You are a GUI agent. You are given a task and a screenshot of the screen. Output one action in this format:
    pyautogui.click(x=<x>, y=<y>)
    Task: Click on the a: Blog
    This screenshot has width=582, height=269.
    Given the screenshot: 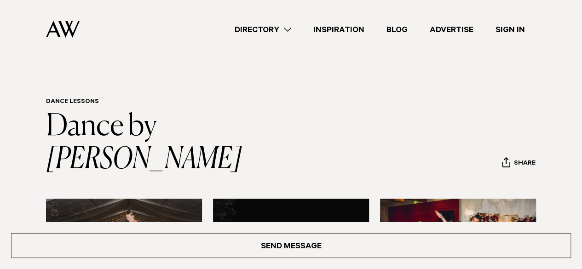 What is the action you would take?
    pyautogui.click(x=397, y=29)
    